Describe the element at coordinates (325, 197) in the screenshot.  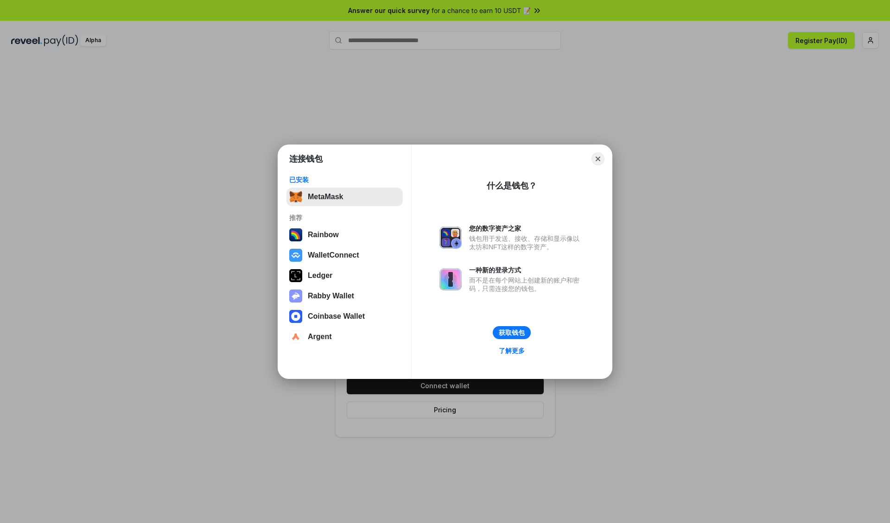
I see `div: MetaMask` at that location.